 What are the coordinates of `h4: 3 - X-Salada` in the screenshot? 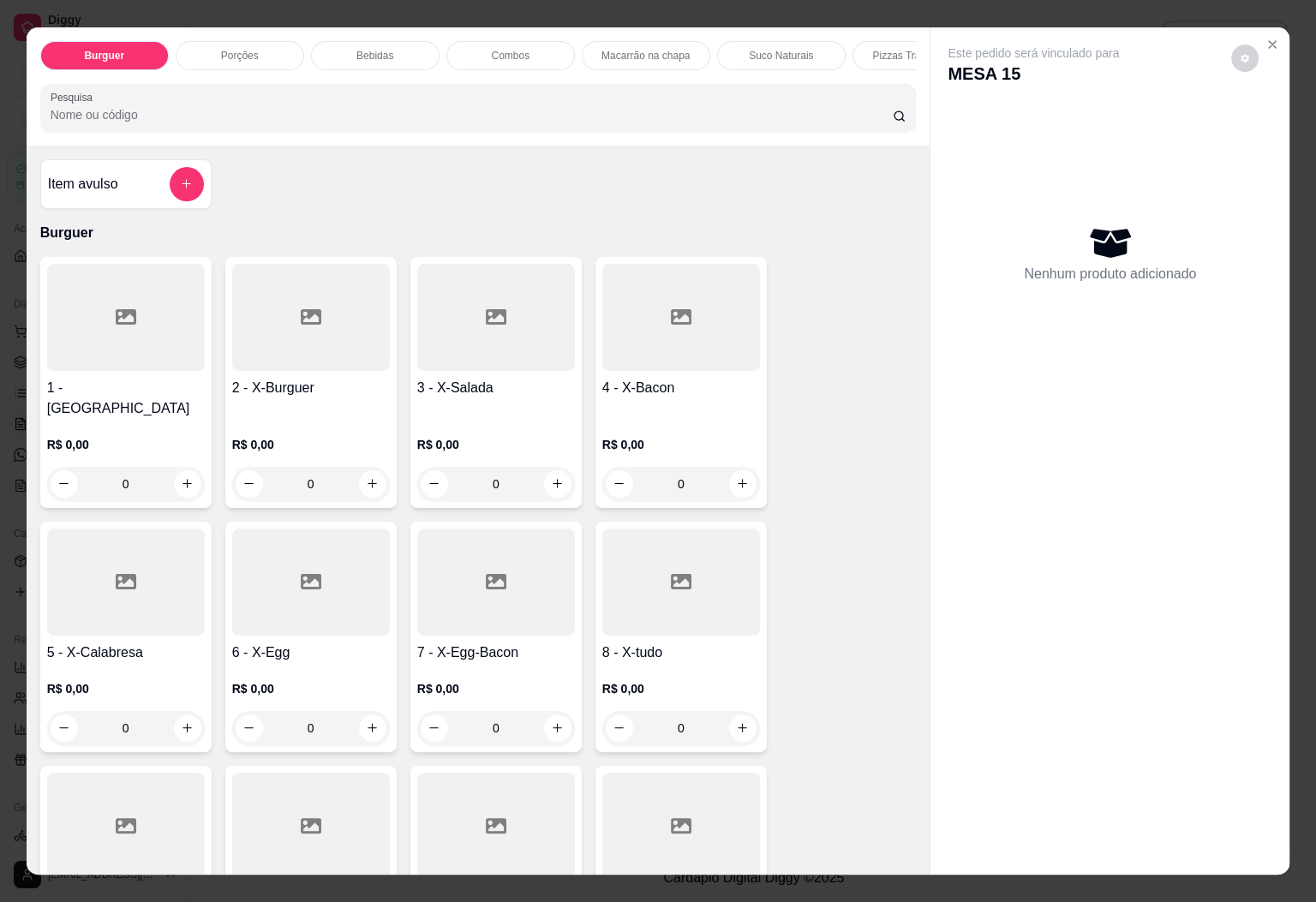 It's located at (497, 388).